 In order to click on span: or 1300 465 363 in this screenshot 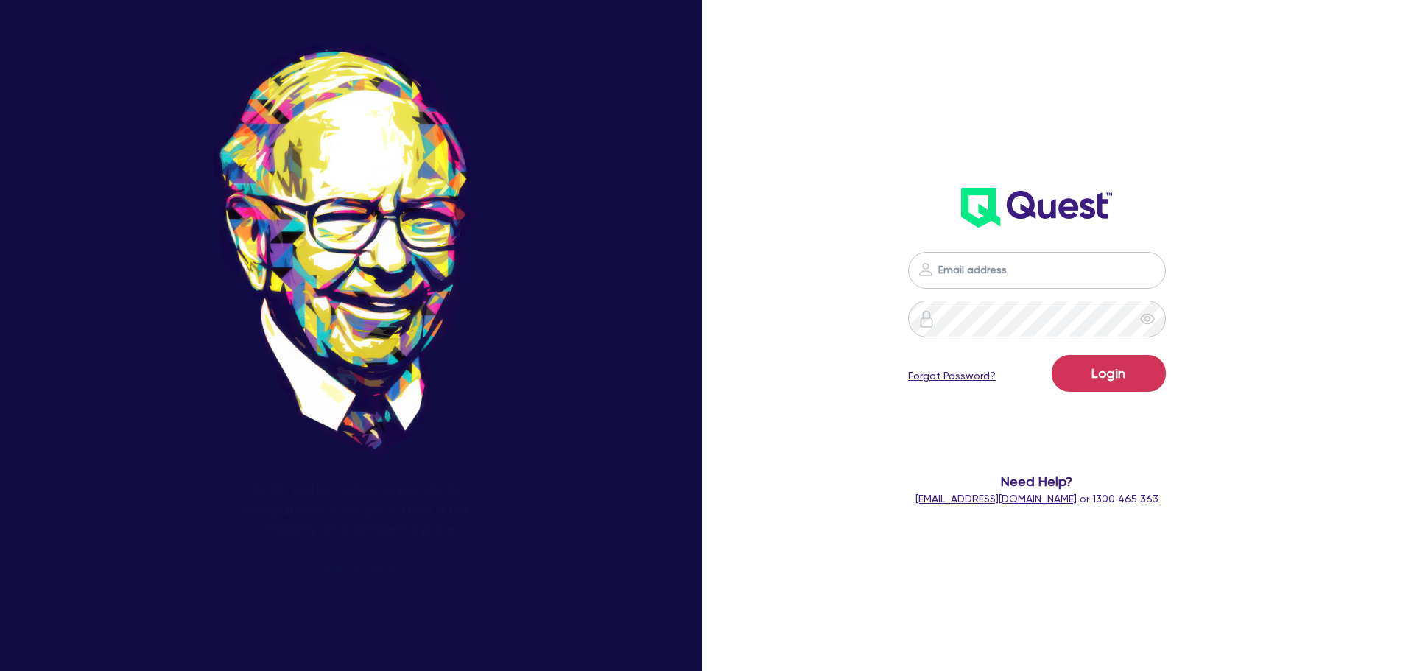, I will do `click(1037, 499)`.